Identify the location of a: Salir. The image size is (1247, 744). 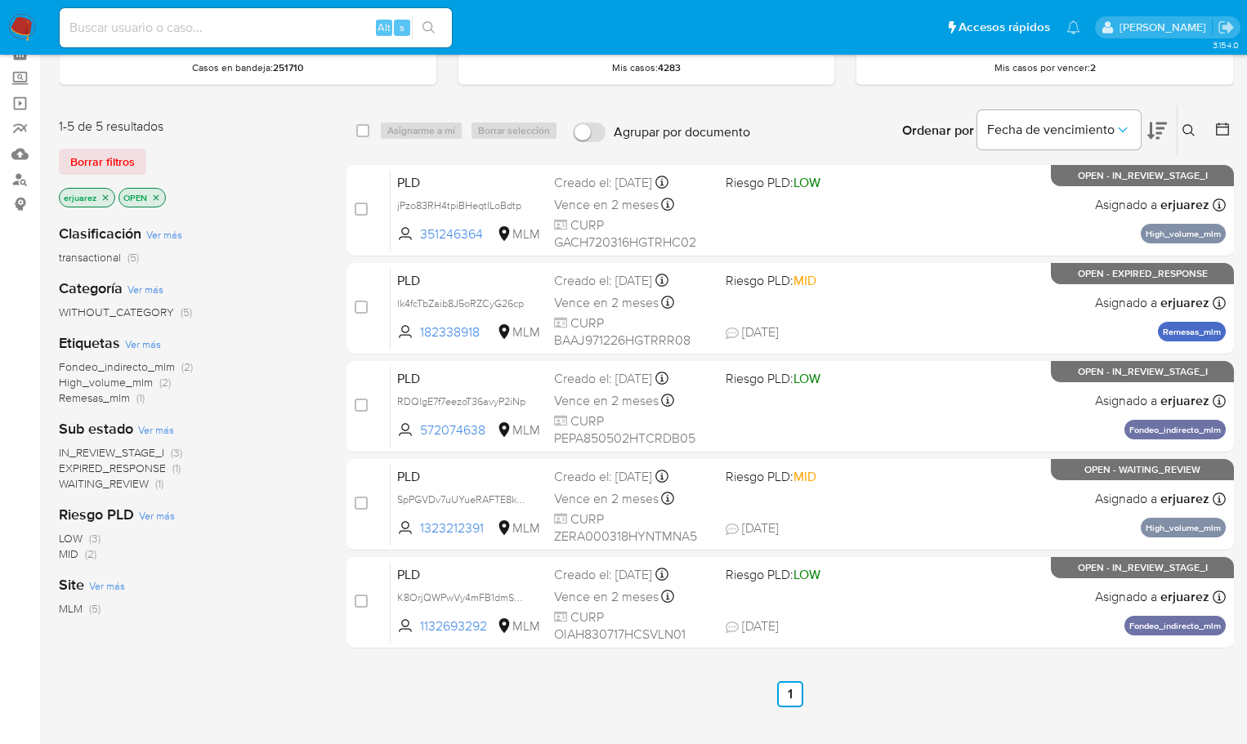
(1226, 27).